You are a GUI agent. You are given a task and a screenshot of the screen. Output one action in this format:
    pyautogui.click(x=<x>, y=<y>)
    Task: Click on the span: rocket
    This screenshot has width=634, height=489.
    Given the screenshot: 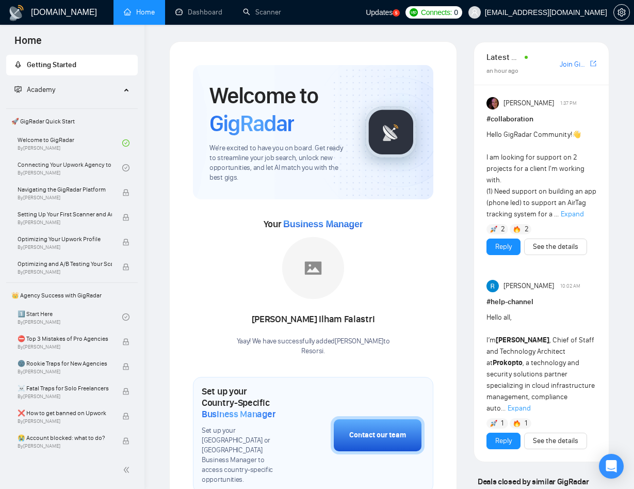 What is the action you would take?
    pyautogui.click(x=18, y=65)
    